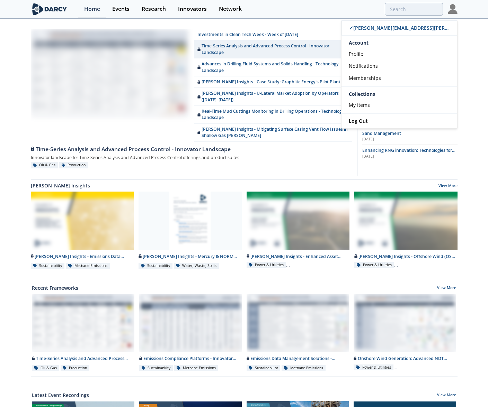  What do you see at coordinates (92, 9) in the screenshot?
I see `div: Home` at bounding box center [92, 9].